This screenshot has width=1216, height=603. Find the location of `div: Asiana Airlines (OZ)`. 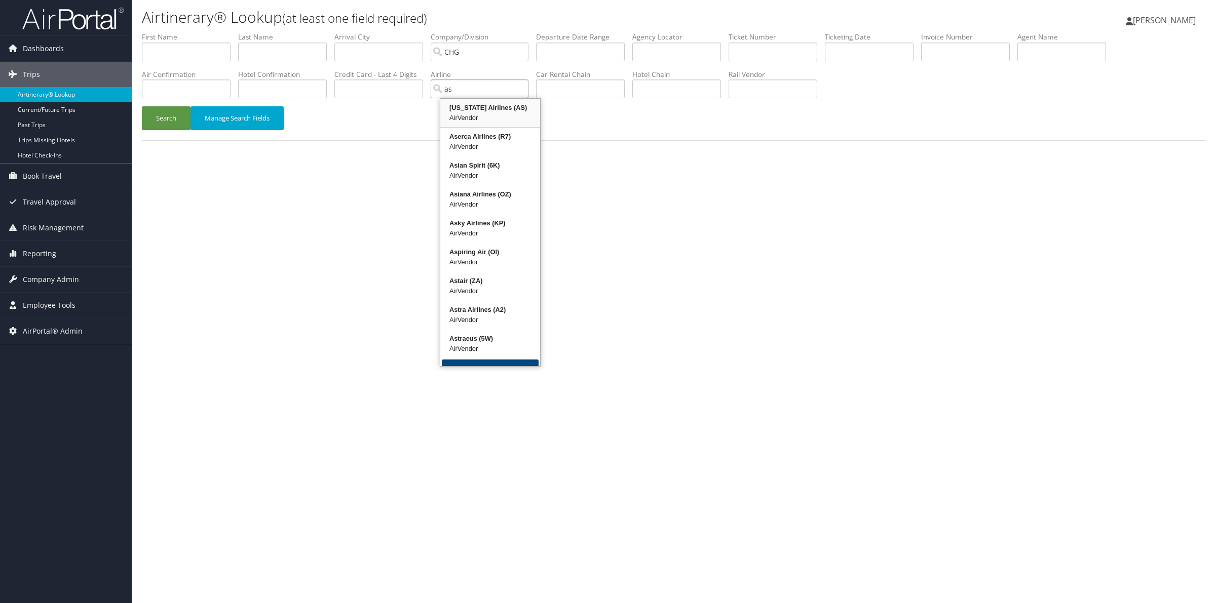

div: Asiana Airlines (OZ) is located at coordinates (490, 194).